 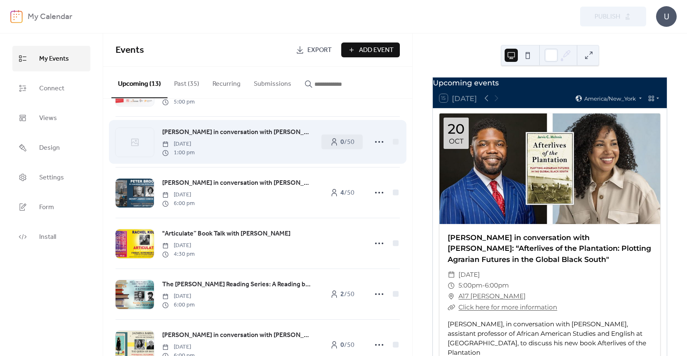 I want to click on a: Add Event, so click(x=370, y=50).